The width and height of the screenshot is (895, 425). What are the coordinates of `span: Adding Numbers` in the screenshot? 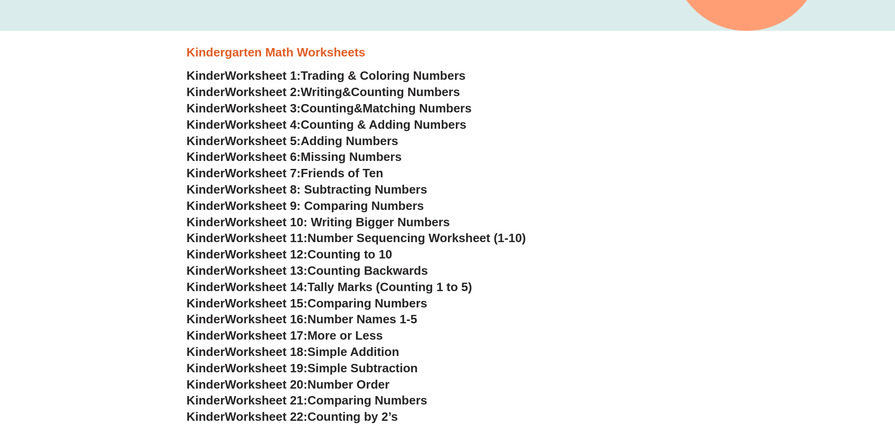 It's located at (349, 141).